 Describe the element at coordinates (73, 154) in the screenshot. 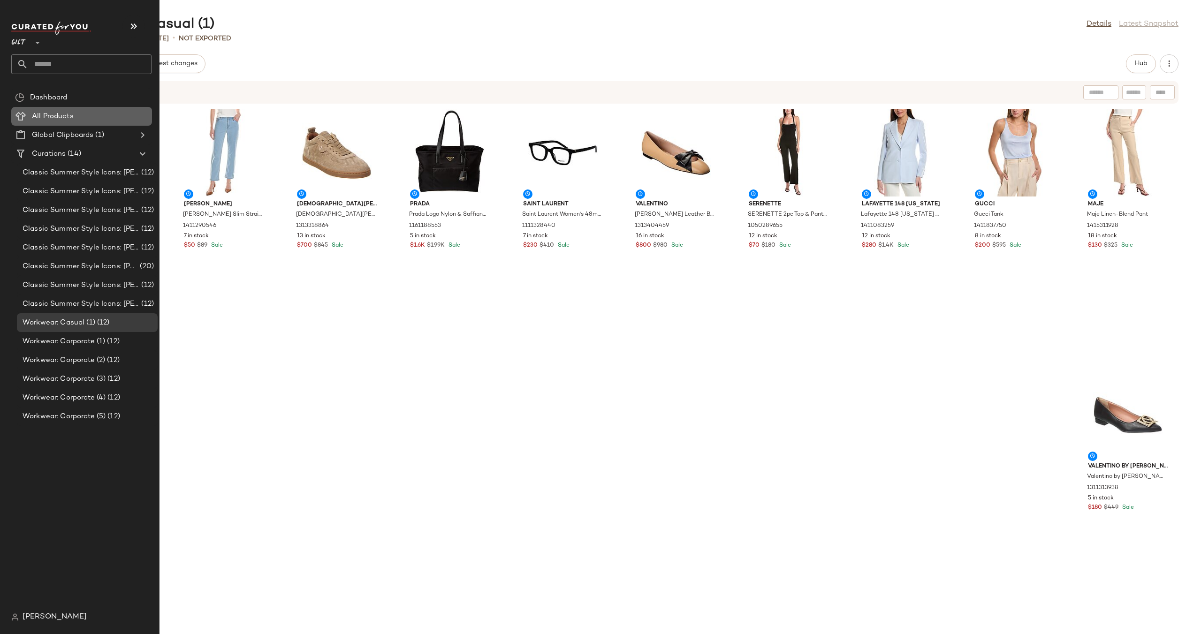

I see `span: (14)` at that location.